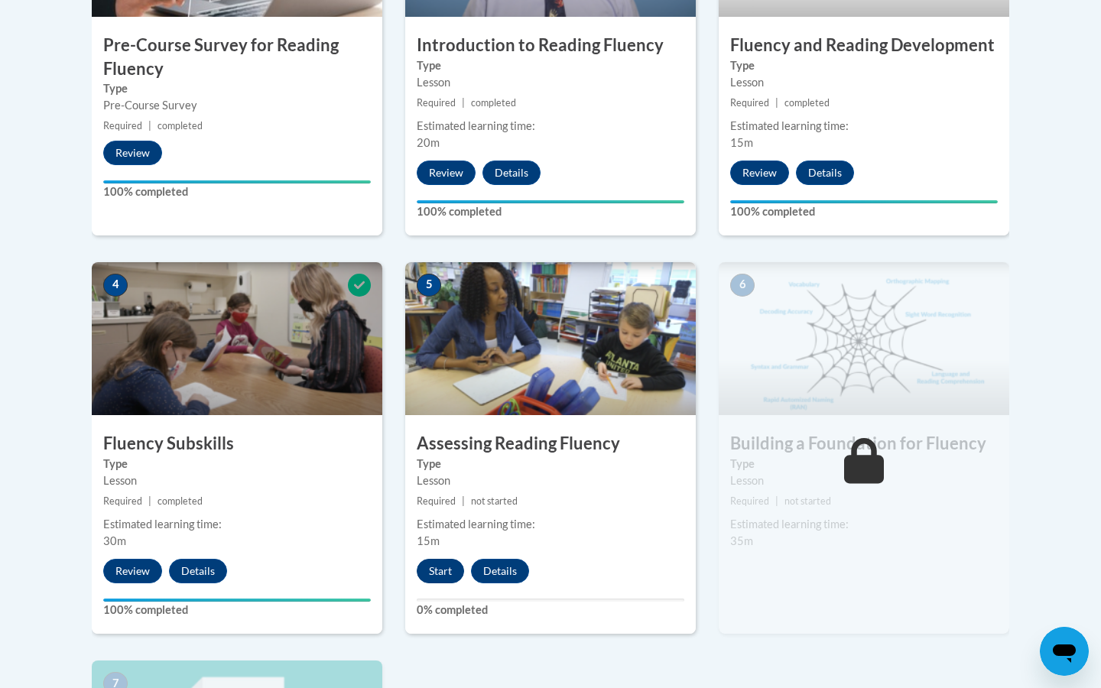  I want to click on div: Pre-Course Survey, so click(237, 106).